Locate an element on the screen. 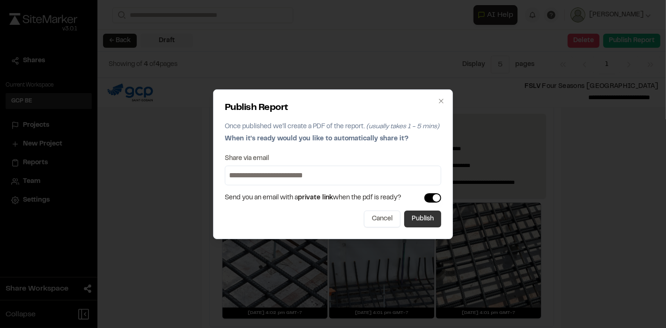 The width and height of the screenshot is (666, 328). h2: Publish Report is located at coordinates (333, 108).